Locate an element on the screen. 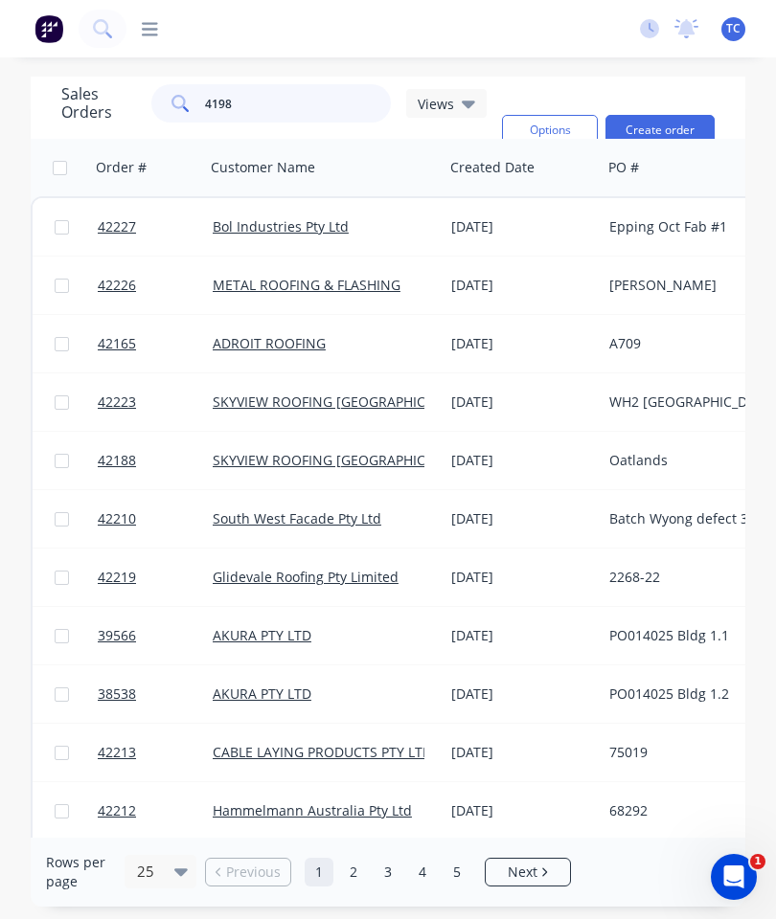  a: 42210 is located at coordinates (155, 519).